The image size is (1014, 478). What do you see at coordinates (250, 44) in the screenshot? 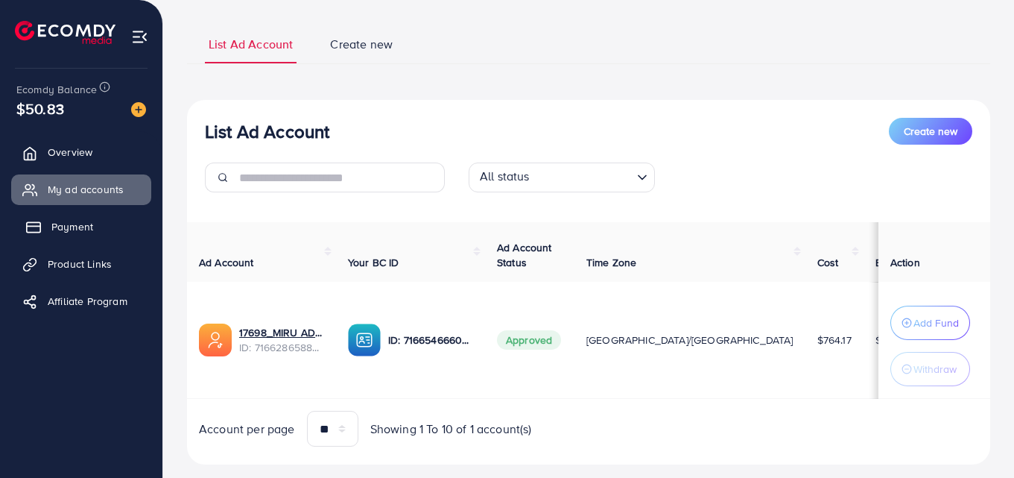
I see `span: List Ad Account` at bounding box center [250, 44].